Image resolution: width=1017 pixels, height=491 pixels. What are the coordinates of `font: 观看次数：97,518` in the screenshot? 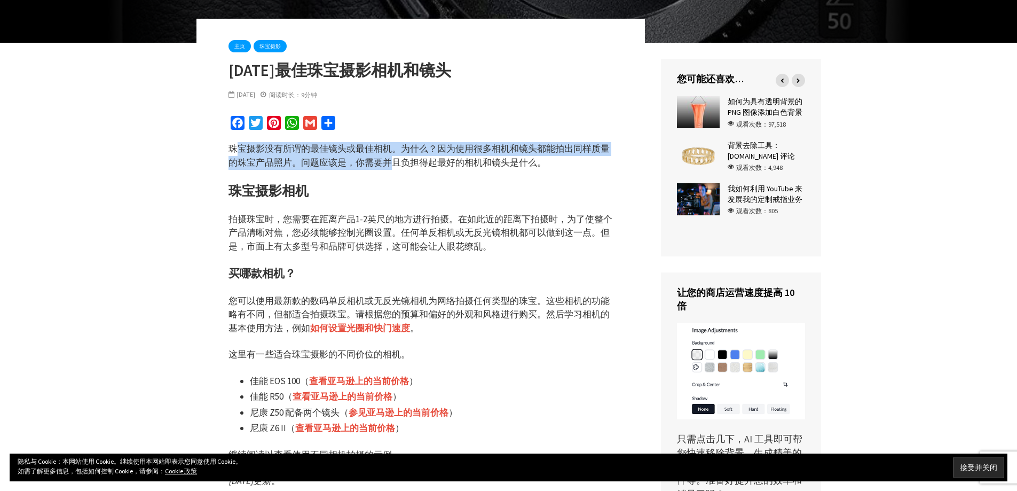 It's located at (761, 124).